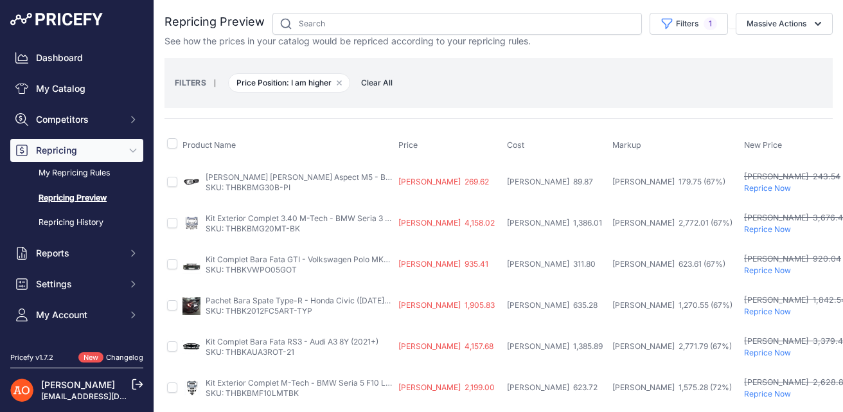 The image size is (843, 412). What do you see at coordinates (688, 24) in the screenshot?
I see `button: Filters1` at bounding box center [688, 24].